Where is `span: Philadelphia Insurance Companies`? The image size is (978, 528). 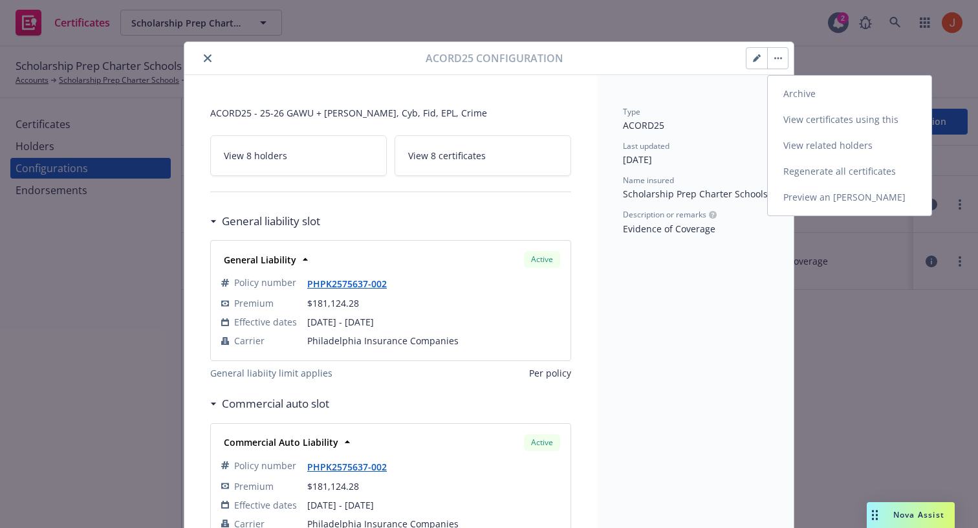 span: Philadelphia Insurance Companies is located at coordinates (433, 340).